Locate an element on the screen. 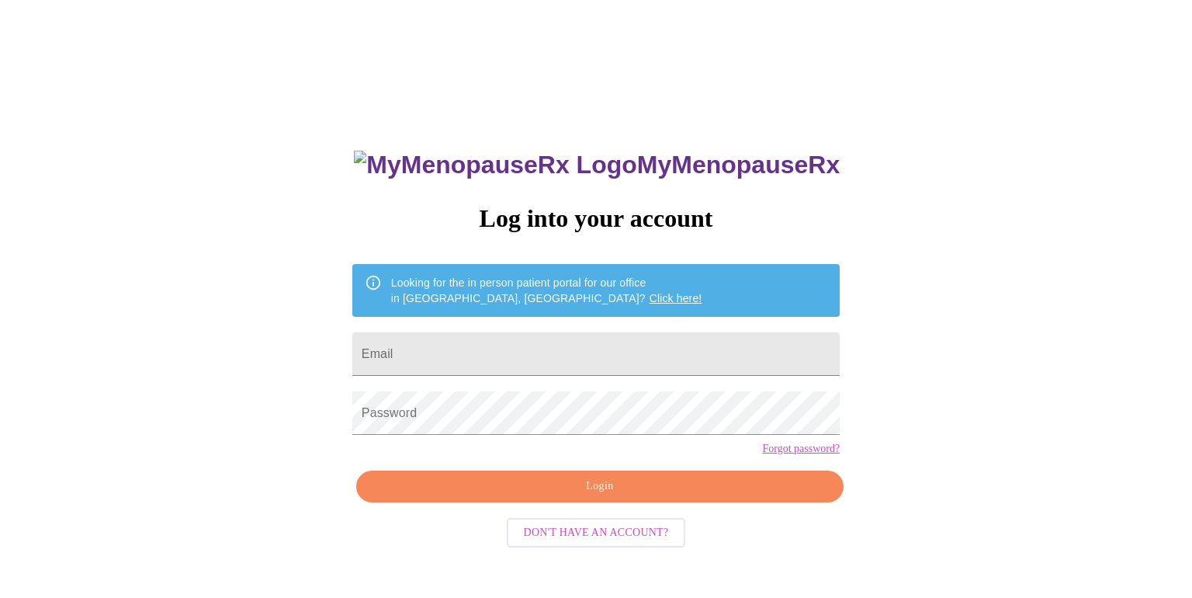  a: Forgot password? is located at coordinates (801, 449).